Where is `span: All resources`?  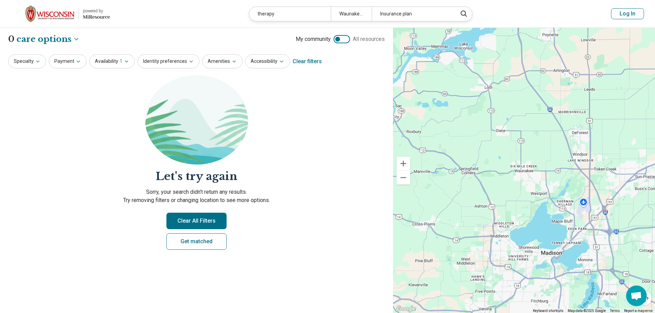 span: All resources is located at coordinates (368, 39).